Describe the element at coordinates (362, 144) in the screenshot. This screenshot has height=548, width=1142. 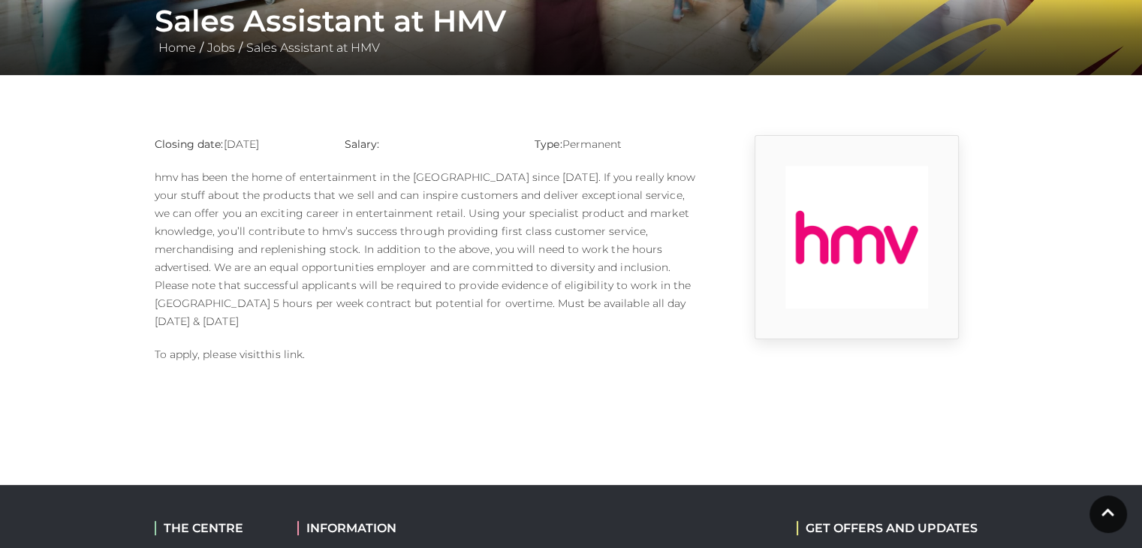
I see `strong: Salary:` at that location.